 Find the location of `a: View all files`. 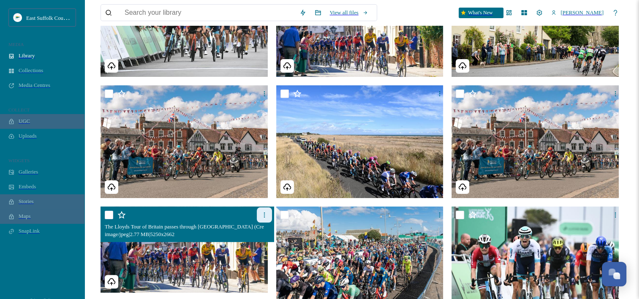

a: View all files is located at coordinates (349, 13).